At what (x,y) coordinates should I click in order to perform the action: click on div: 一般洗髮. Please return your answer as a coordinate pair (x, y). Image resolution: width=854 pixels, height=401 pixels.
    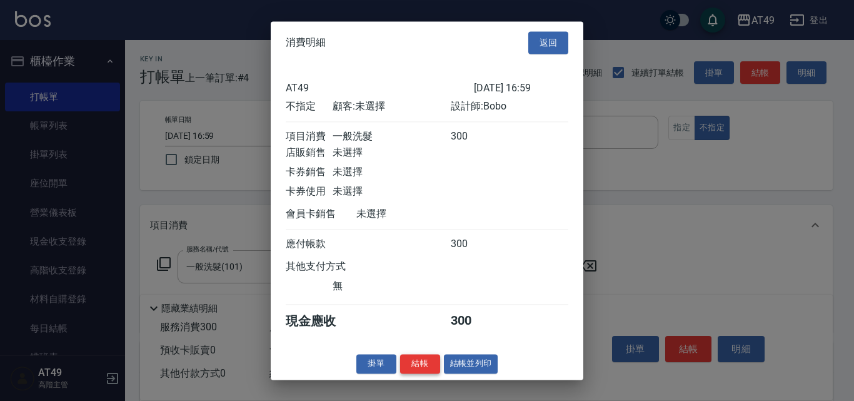
    Looking at the image, I should click on (391, 136).